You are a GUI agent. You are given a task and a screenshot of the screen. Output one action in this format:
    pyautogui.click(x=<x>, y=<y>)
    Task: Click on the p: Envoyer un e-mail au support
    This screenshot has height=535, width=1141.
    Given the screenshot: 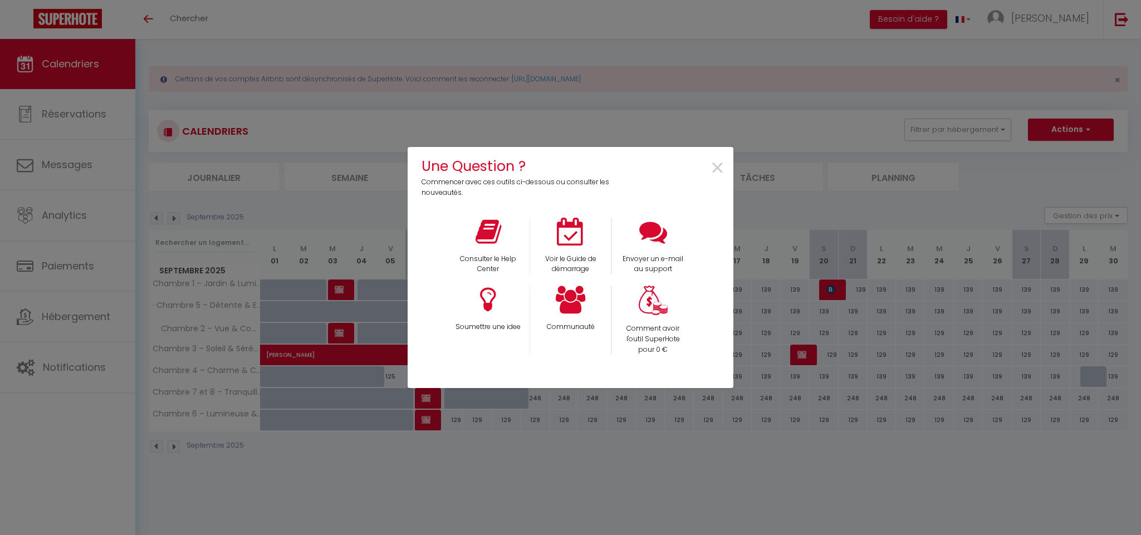 What is the action you would take?
    pyautogui.click(x=653, y=265)
    